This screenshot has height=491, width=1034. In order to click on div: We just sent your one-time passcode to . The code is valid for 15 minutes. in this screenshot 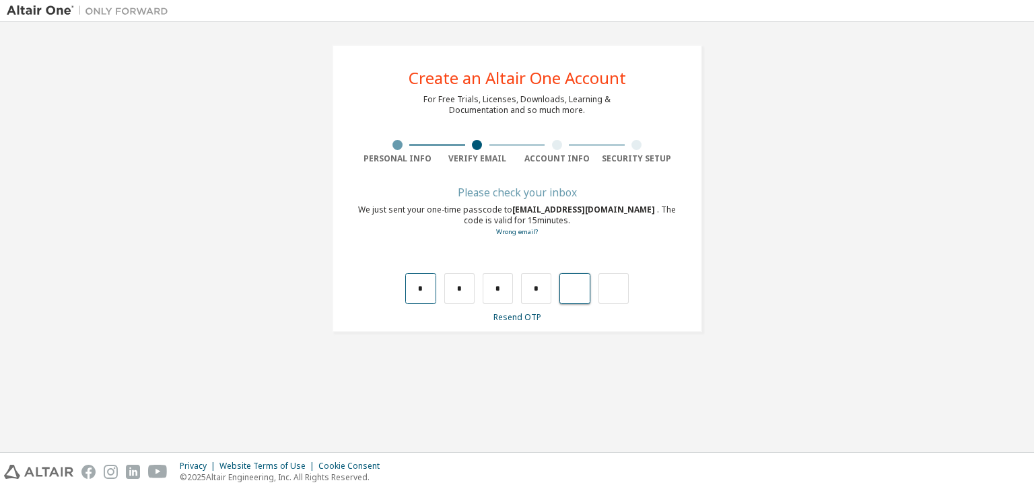, I will do `click(517, 221)`.